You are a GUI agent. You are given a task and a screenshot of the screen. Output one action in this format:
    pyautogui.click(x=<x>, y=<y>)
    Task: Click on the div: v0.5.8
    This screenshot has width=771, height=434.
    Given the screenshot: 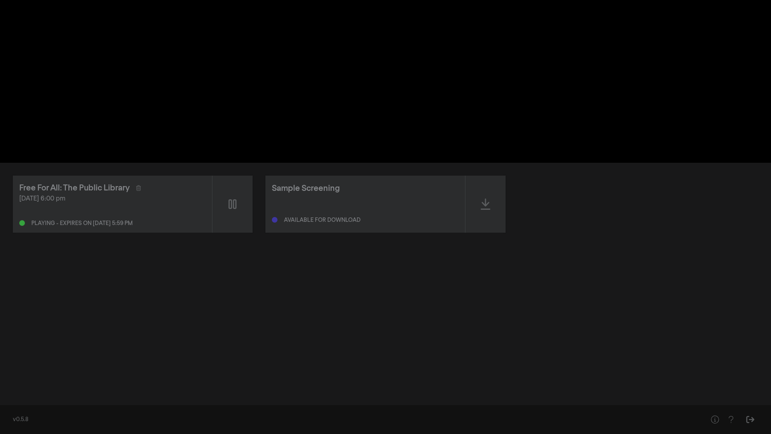 What is the action you would take?
    pyautogui.click(x=352, y=419)
    